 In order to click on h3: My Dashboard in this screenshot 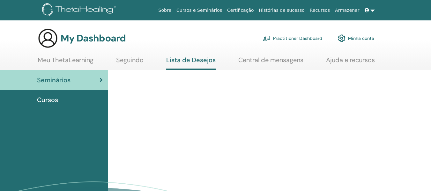, I will do `click(93, 38)`.